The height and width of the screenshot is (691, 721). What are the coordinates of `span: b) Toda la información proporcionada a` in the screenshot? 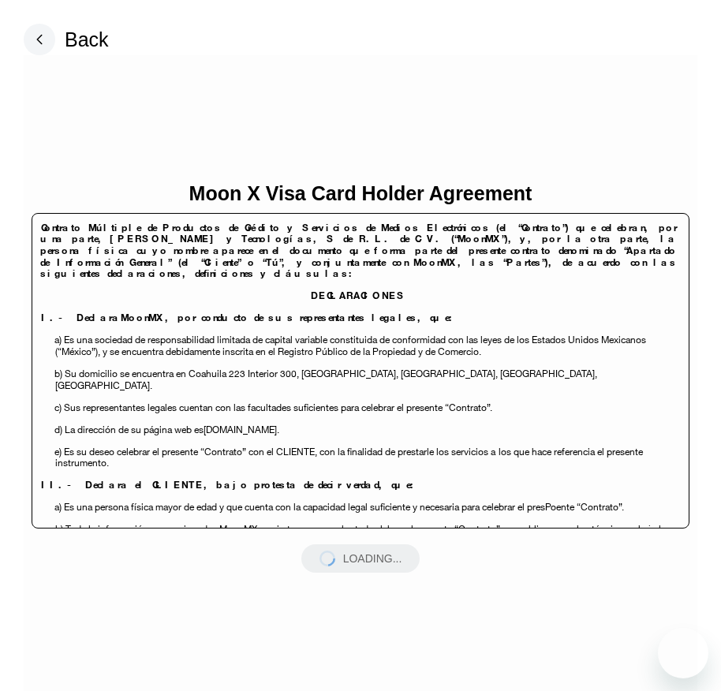 It's located at (137, 528).